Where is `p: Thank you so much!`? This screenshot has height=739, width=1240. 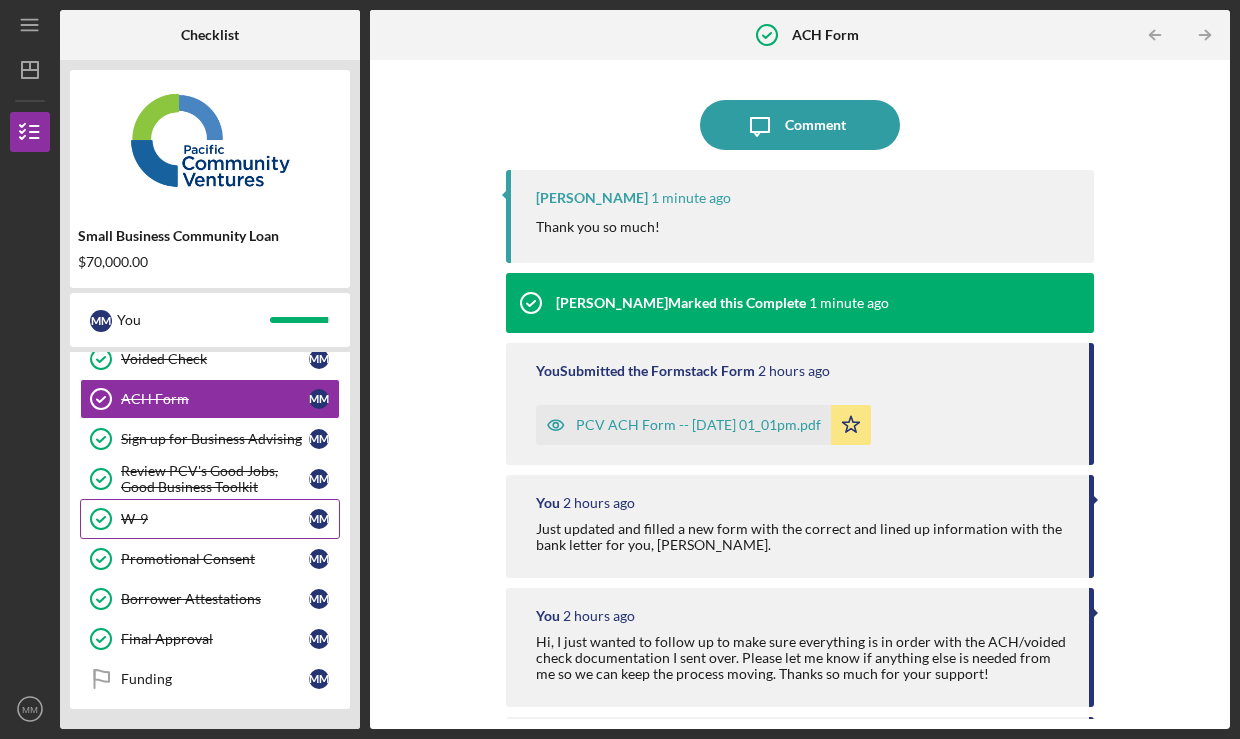
p: Thank you so much! is located at coordinates (598, 227).